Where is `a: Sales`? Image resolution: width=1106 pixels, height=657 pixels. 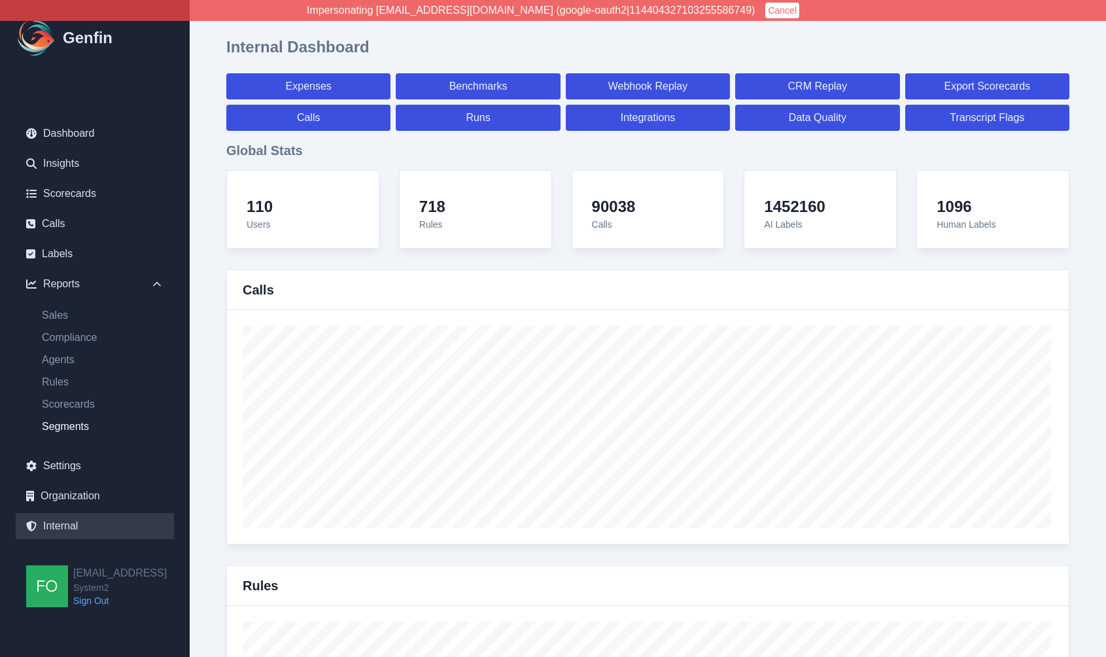
a: Sales is located at coordinates (103, 315).